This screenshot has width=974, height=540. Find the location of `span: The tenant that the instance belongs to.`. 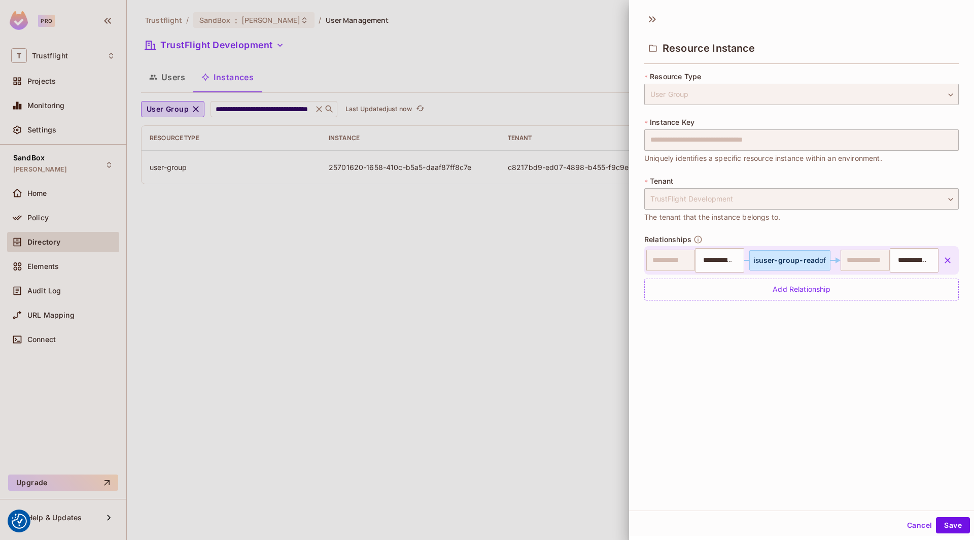

span: The tenant that the instance belongs to. is located at coordinates (712, 217).